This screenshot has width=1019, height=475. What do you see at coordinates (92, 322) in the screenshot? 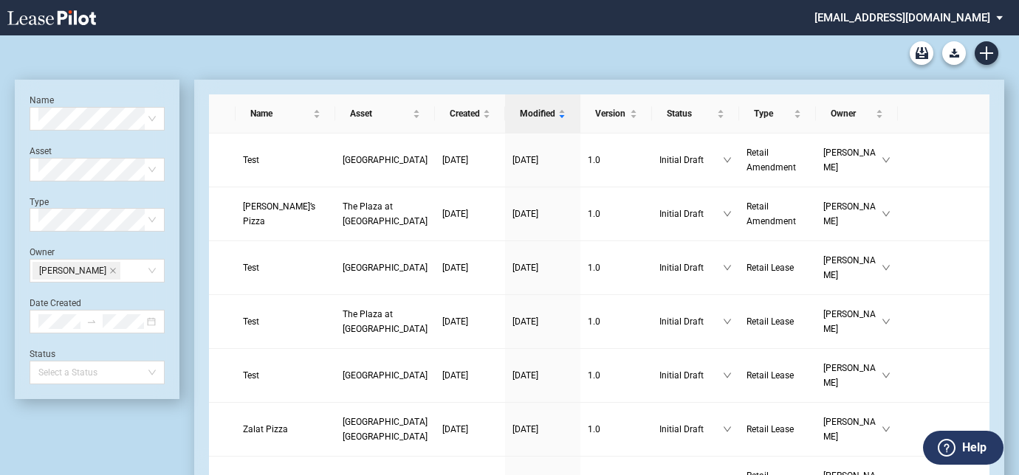
I see `span: swap-right` at bounding box center [92, 322].